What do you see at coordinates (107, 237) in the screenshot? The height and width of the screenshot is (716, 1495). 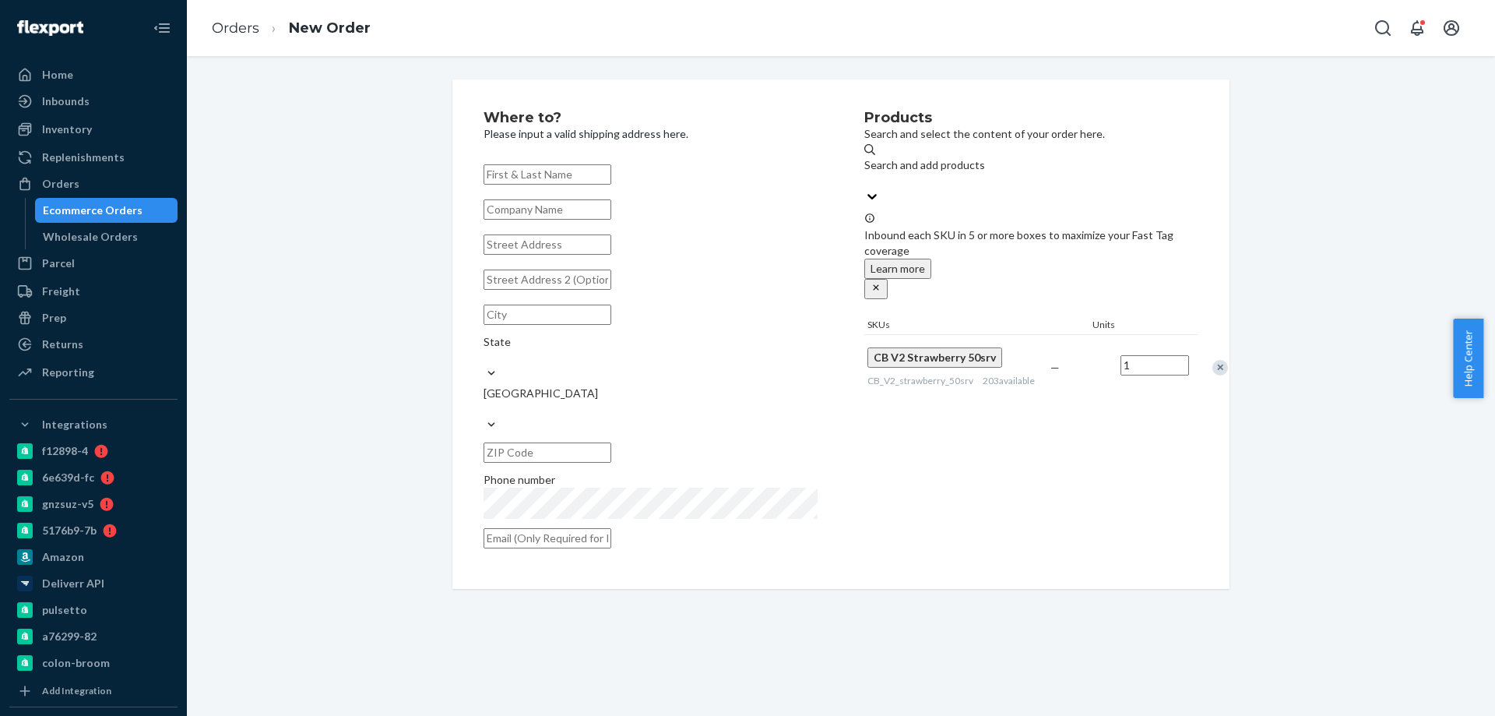 I see `a: Wholesale Orders` at bounding box center [107, 237].